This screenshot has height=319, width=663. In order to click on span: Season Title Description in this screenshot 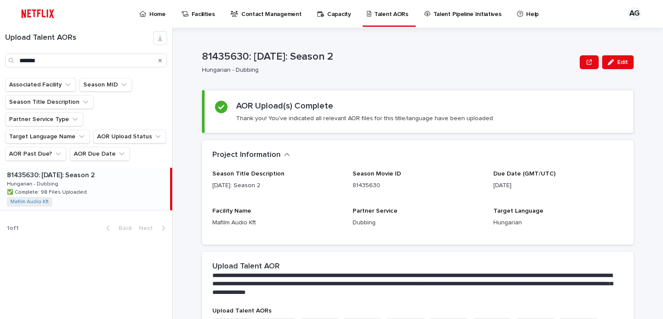, I will do `click(248, 174)`.